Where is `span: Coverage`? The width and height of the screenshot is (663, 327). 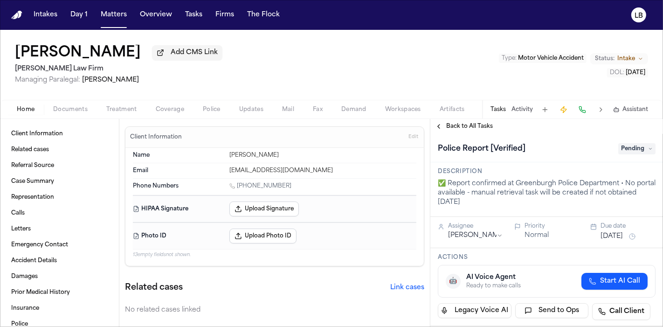
span: Coverage is located at coordinates (170, 110).